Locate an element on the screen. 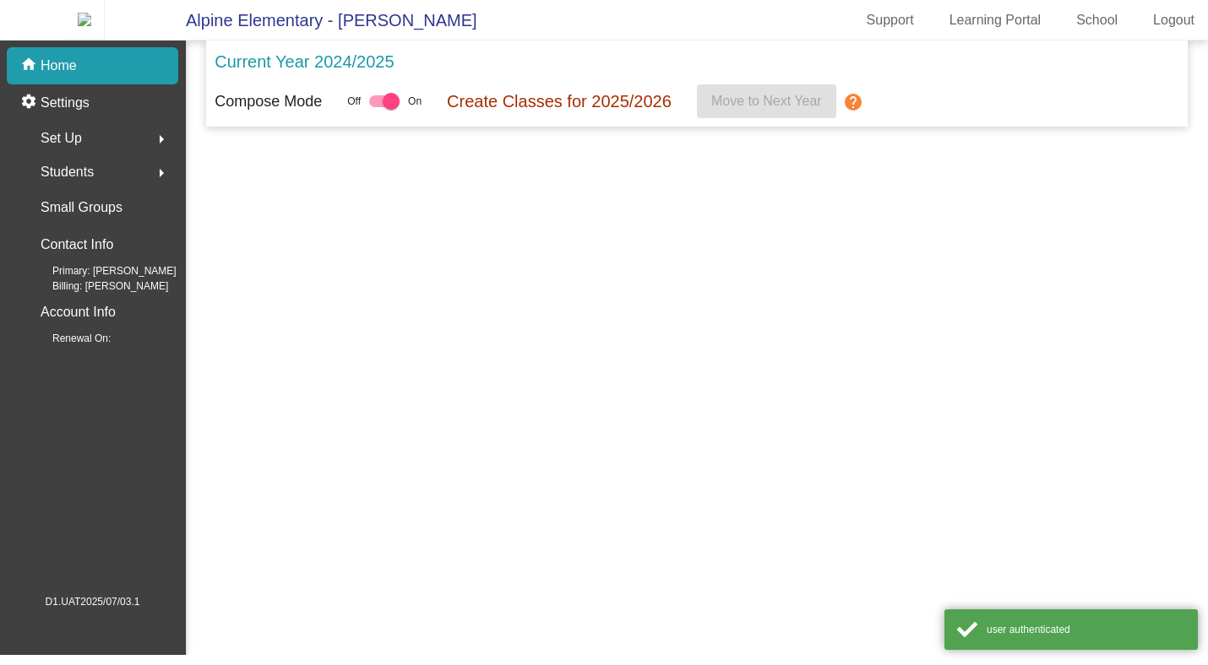  mat-icon: settings is located at coordinates (30, 103).